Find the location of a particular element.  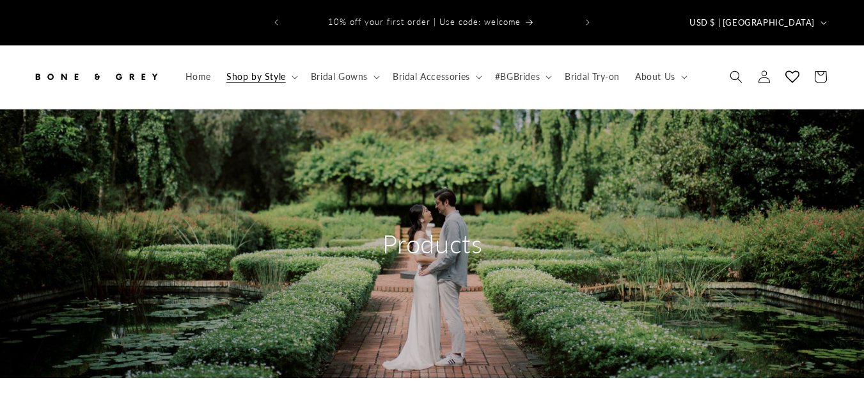

span: Shop by Style is located at coordinates (256, 77).